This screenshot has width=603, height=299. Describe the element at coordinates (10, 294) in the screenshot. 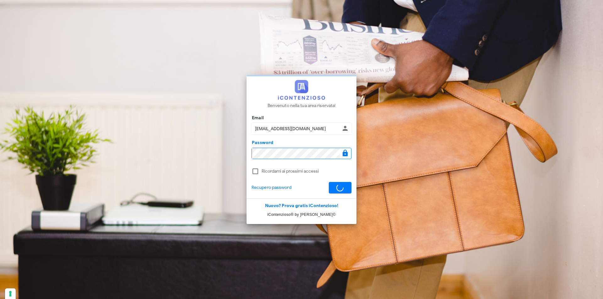

I see `button: Le tue preferenze relative al consenso per le tecnologie di tracciamento` at that location.